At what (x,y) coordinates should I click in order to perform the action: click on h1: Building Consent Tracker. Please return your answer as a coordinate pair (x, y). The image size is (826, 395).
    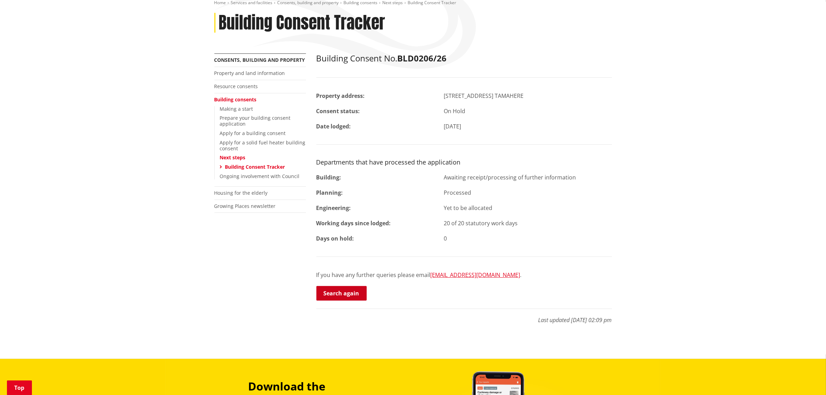
    Looking at the image, I should click on (302, 23).